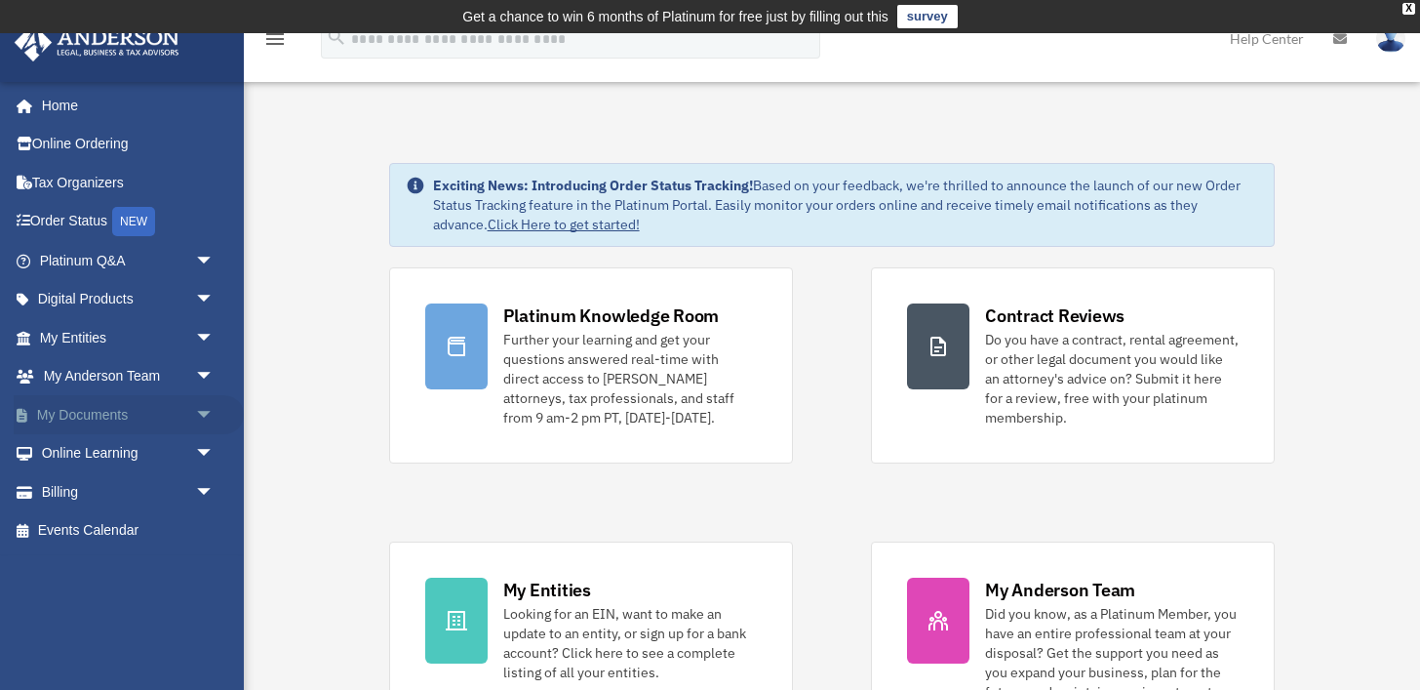  What do you see at coordinates (129, 338) in the screenshot?
I see `a: My Entitiesarrow_drop_down` at bounding box center [129, 338].